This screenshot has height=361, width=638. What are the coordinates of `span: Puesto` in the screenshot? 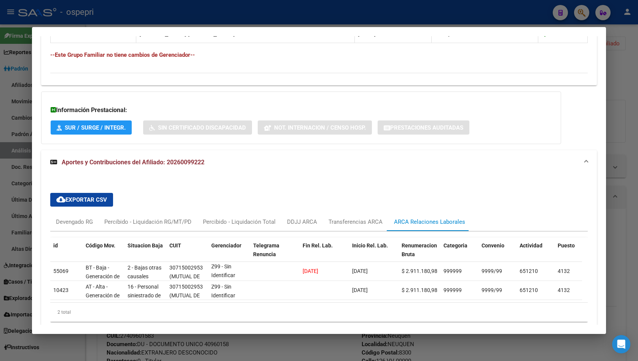 It's located at (566, 245).